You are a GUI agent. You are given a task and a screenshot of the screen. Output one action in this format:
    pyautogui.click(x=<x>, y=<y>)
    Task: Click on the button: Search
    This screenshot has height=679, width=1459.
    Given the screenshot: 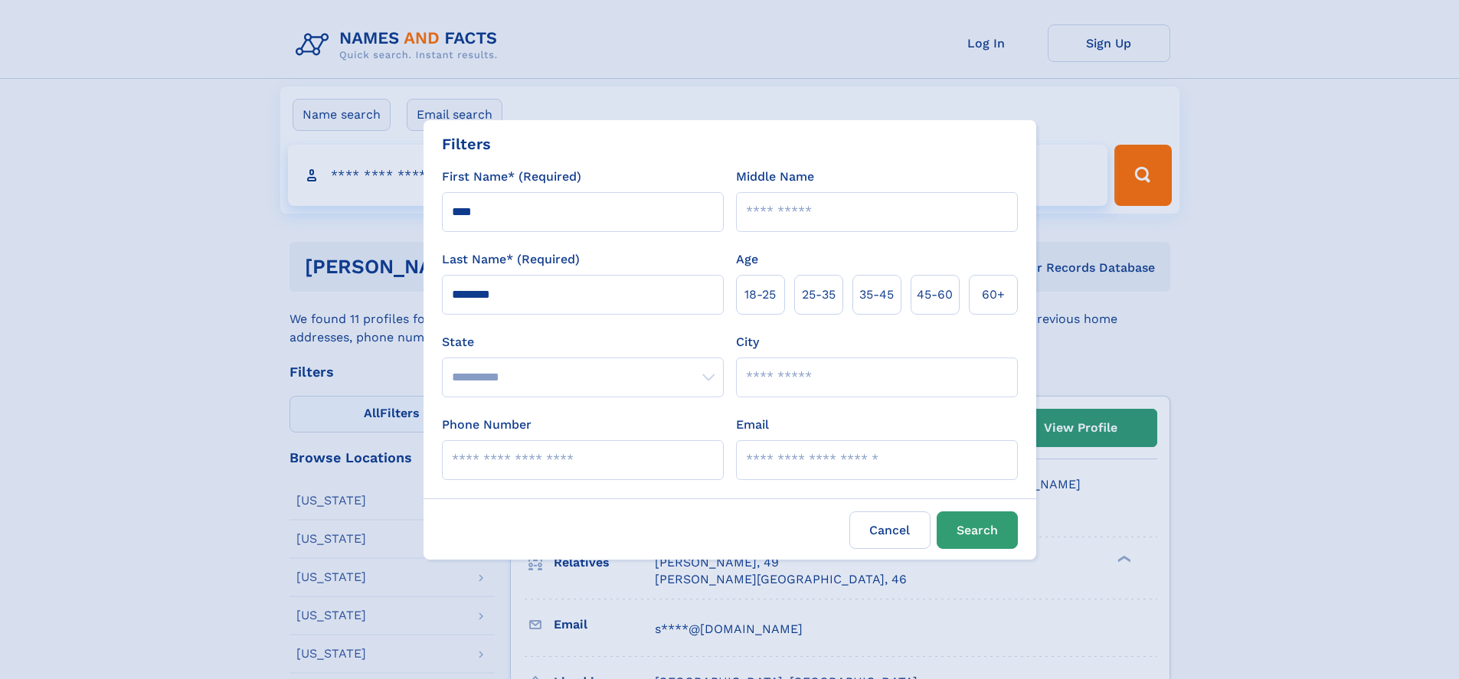 What is the action you would take?
    pyautogui.click(x=977, y=530)
    